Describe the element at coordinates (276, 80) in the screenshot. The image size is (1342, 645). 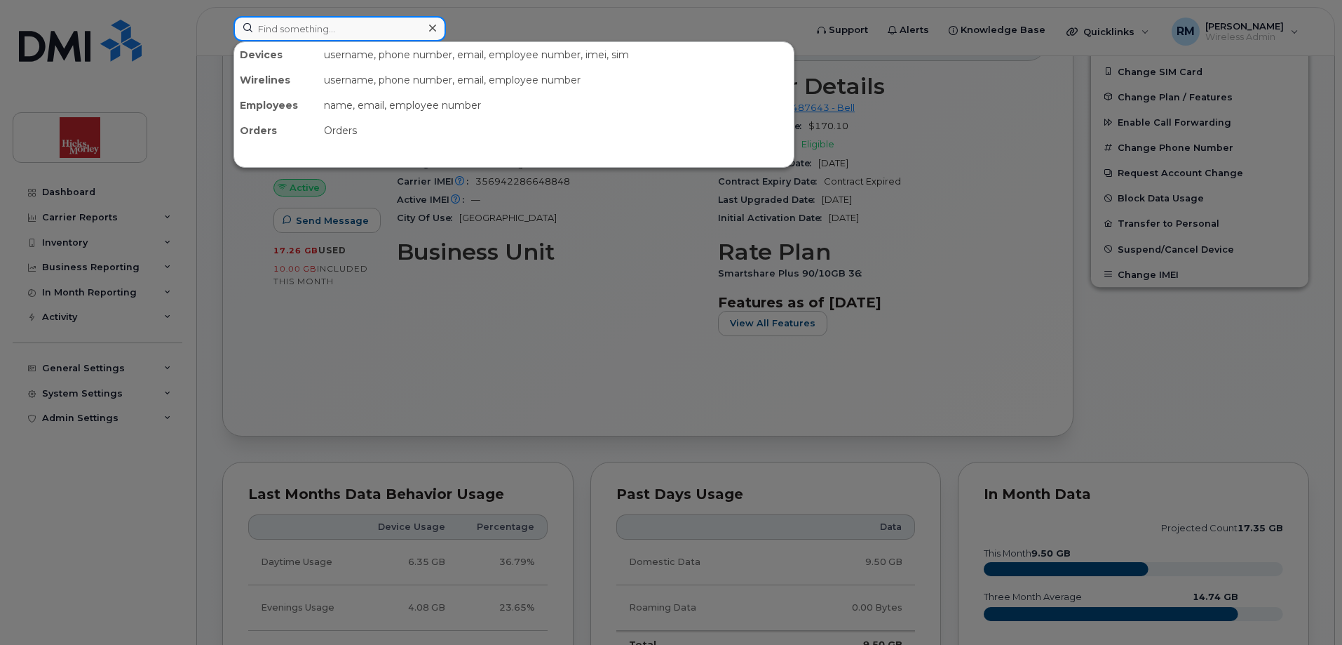
I see `div: Wirelines` at that location.